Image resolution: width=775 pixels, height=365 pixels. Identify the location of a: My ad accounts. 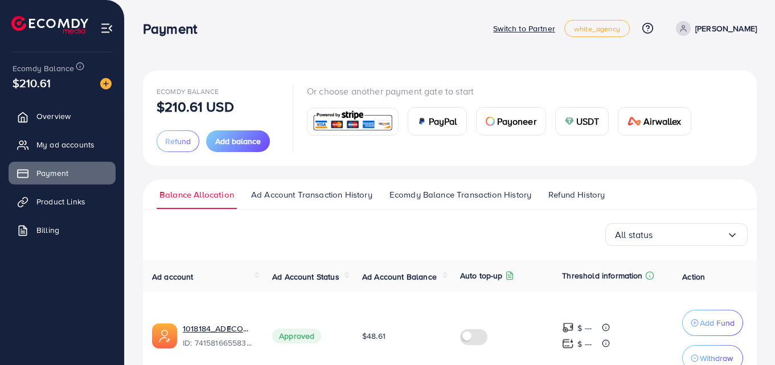
(62, 145).